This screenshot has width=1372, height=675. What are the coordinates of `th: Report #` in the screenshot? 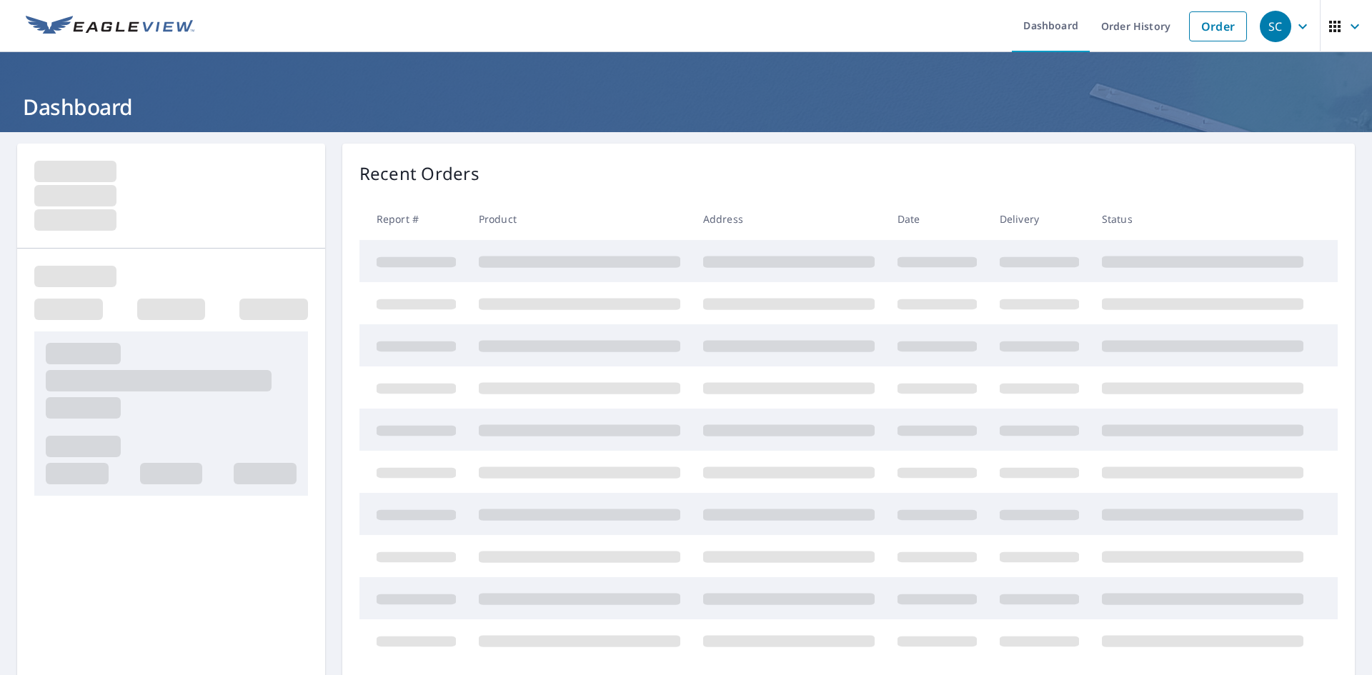 It's located at (413, 219).